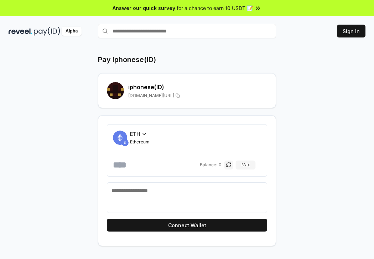 The width and height of the screenshot is (374, 259). What do you see at coordinates (215, 8) in the screenshot?
I see `span: for a chance to earn 10 USDT 📝` at bounding box center [215, 8].